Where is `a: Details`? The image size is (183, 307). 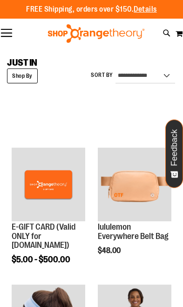 a: Details is located at coordinates (145, 9).